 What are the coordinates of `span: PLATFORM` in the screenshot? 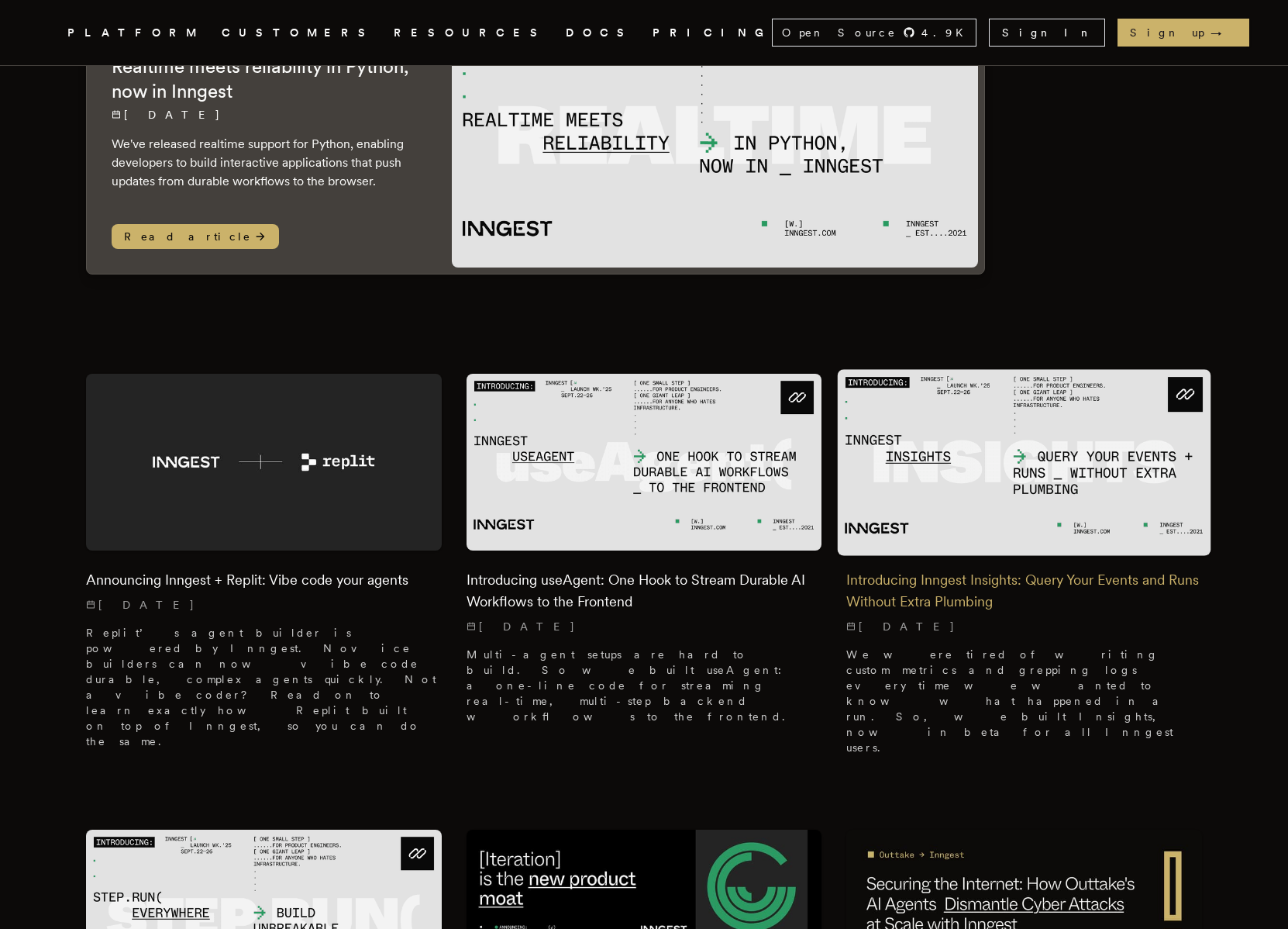 It's located at (135, 33).